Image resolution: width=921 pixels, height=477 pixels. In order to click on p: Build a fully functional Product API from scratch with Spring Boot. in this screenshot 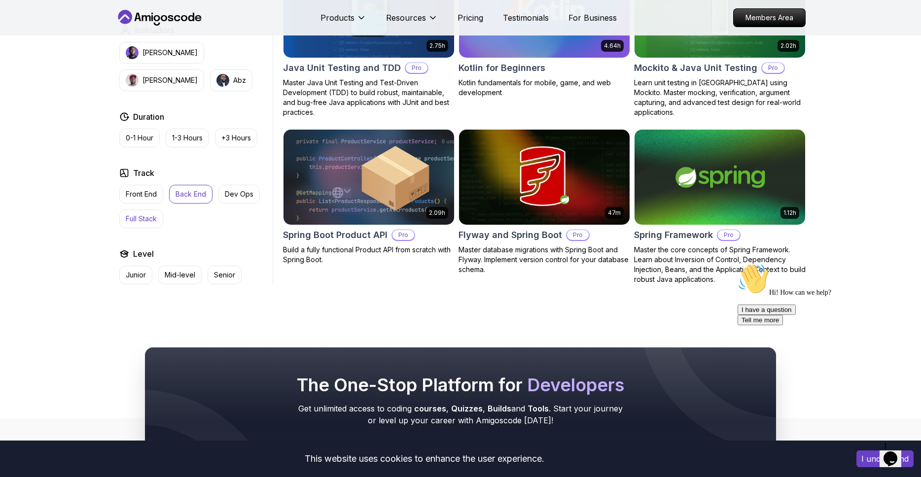, I will do `click(369, 255)`.